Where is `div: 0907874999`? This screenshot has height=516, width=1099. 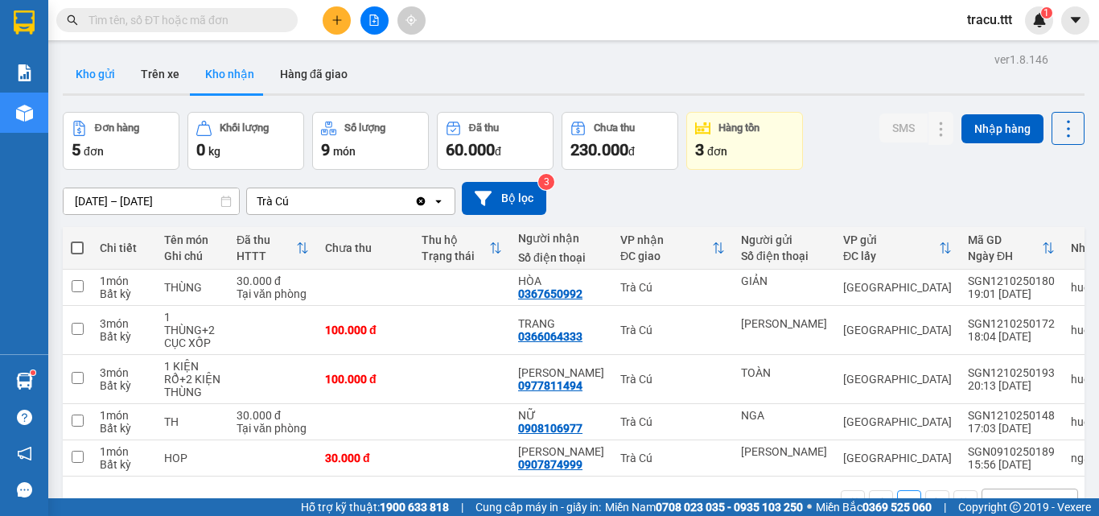 div: 0907874999 is located at coordinates (550, 464).